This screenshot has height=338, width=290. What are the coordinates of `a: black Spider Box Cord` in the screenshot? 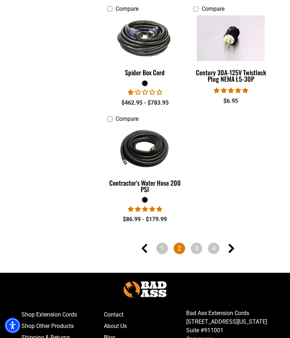 It's located at (145, 48).